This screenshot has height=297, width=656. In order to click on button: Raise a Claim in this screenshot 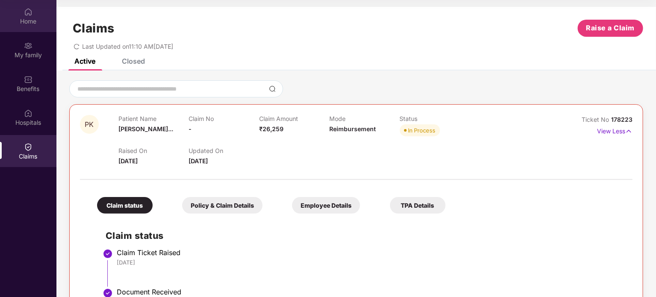, I will do `click(610, 28)`.